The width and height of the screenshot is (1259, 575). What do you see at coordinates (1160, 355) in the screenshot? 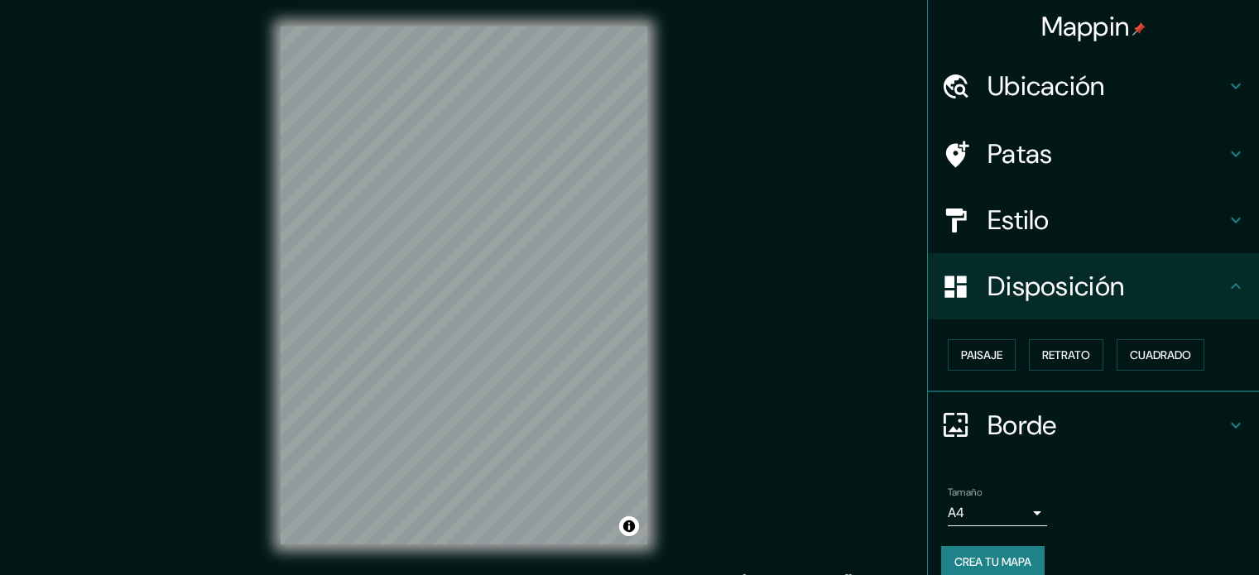
I see `button: Cuadrado` at bounding box center [1160, 355].